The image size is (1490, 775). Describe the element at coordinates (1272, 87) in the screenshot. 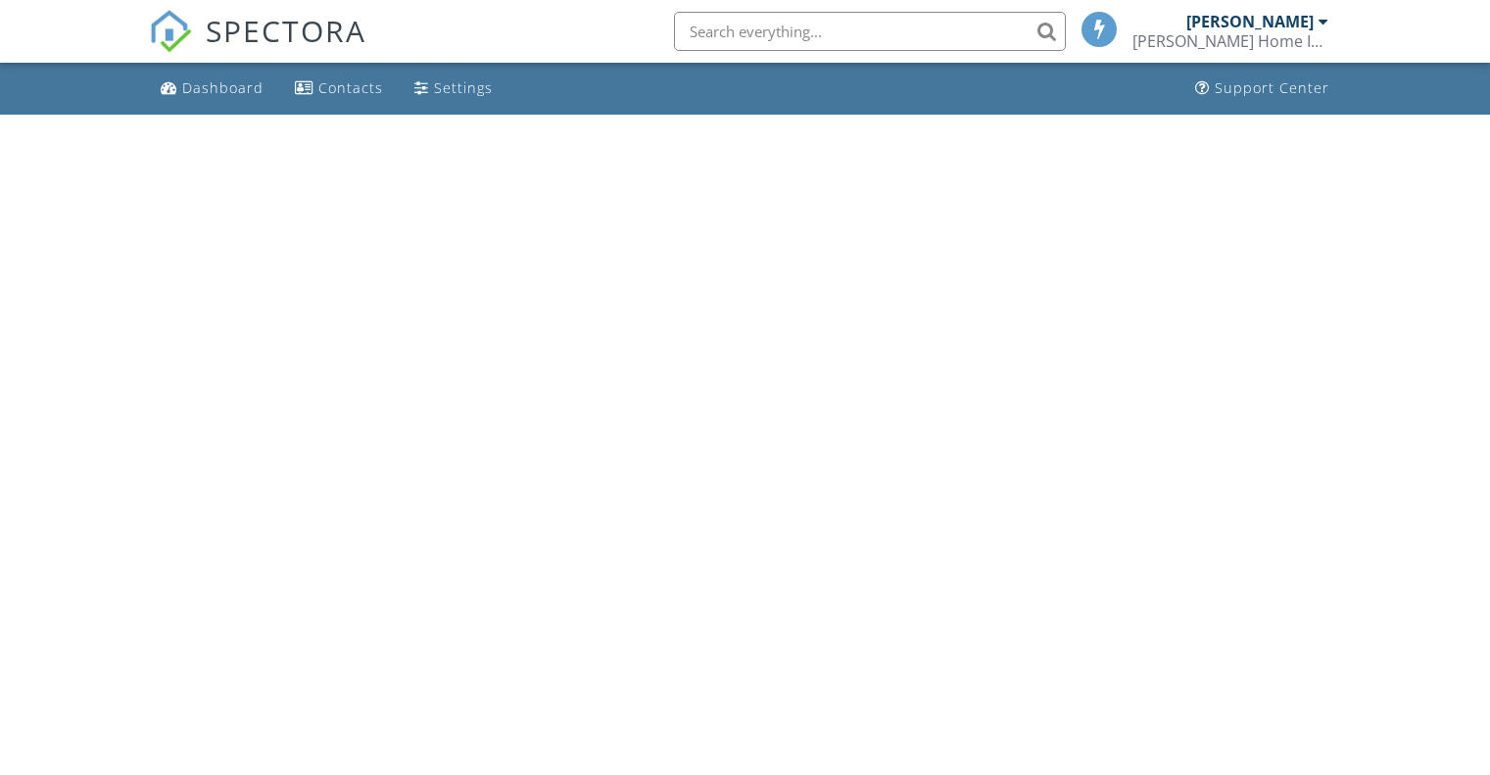

I see `div: Support Center` at that location.